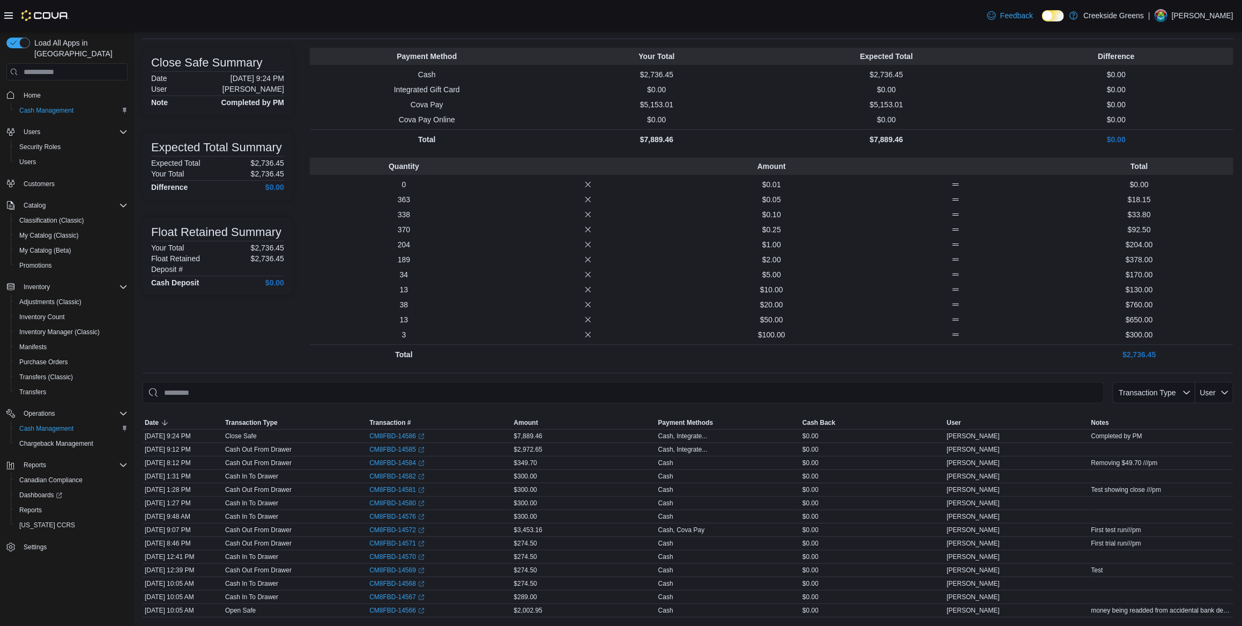  Describe the element at coordinates (41, 495) in the screenshot. I see `span: Dashboards` at that location.